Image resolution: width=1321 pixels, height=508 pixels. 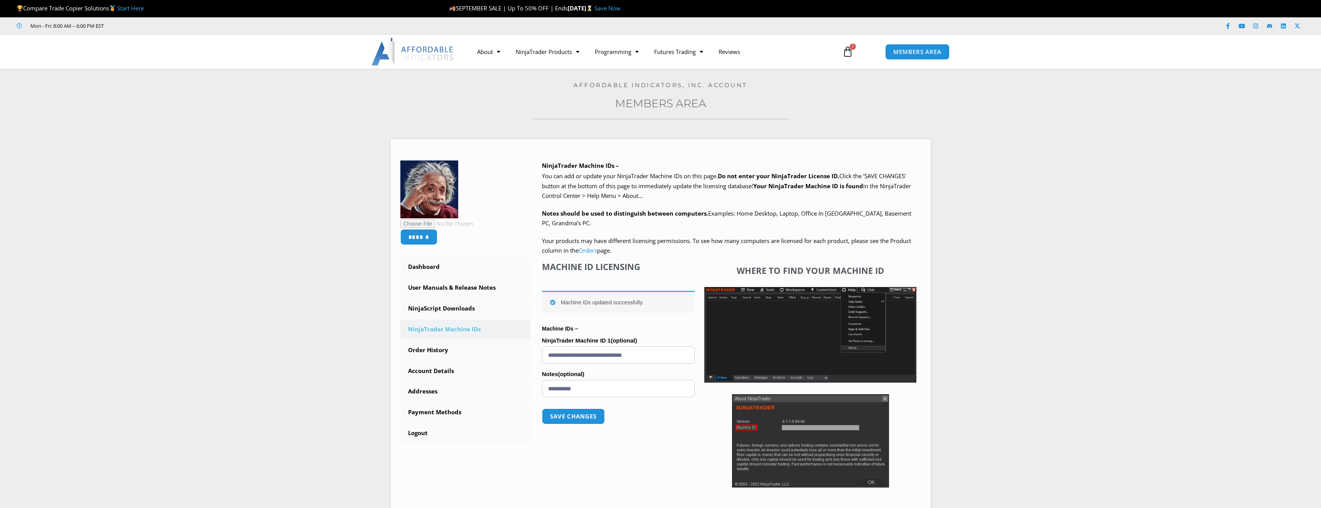 What do you see at coordinates (465, 433) in the screenshot?
I see `a: Logout` at bounding box center [465, 433].